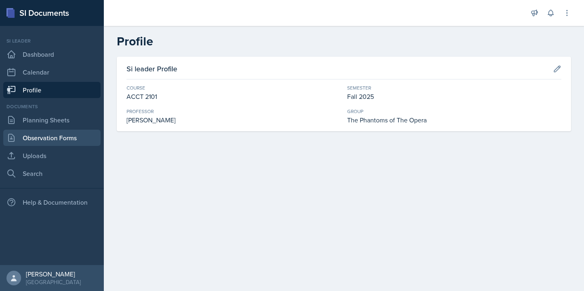 Image resolution: width=584 pixels, height=291 pixels. Describe the element at coordinates (52, 202) in the screenshot. I see `div: Help & Documentation` at that location.